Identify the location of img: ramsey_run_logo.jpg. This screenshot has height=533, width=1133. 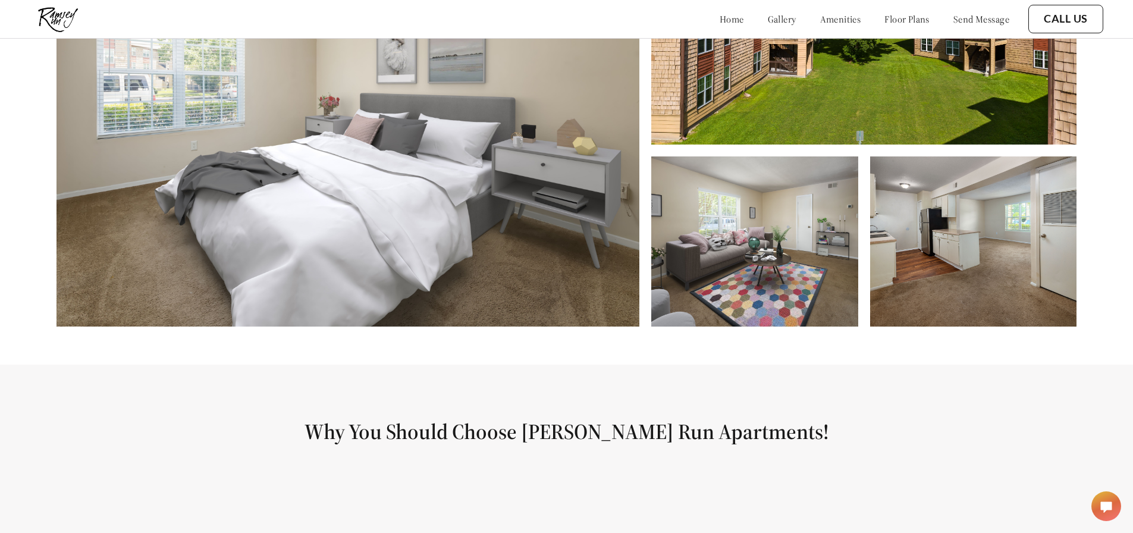
(58, 19).